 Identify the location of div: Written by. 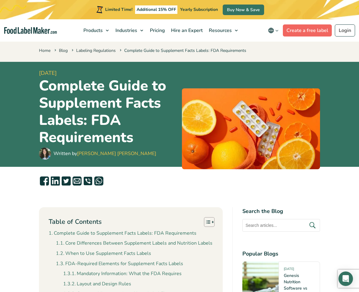
(105, 154).